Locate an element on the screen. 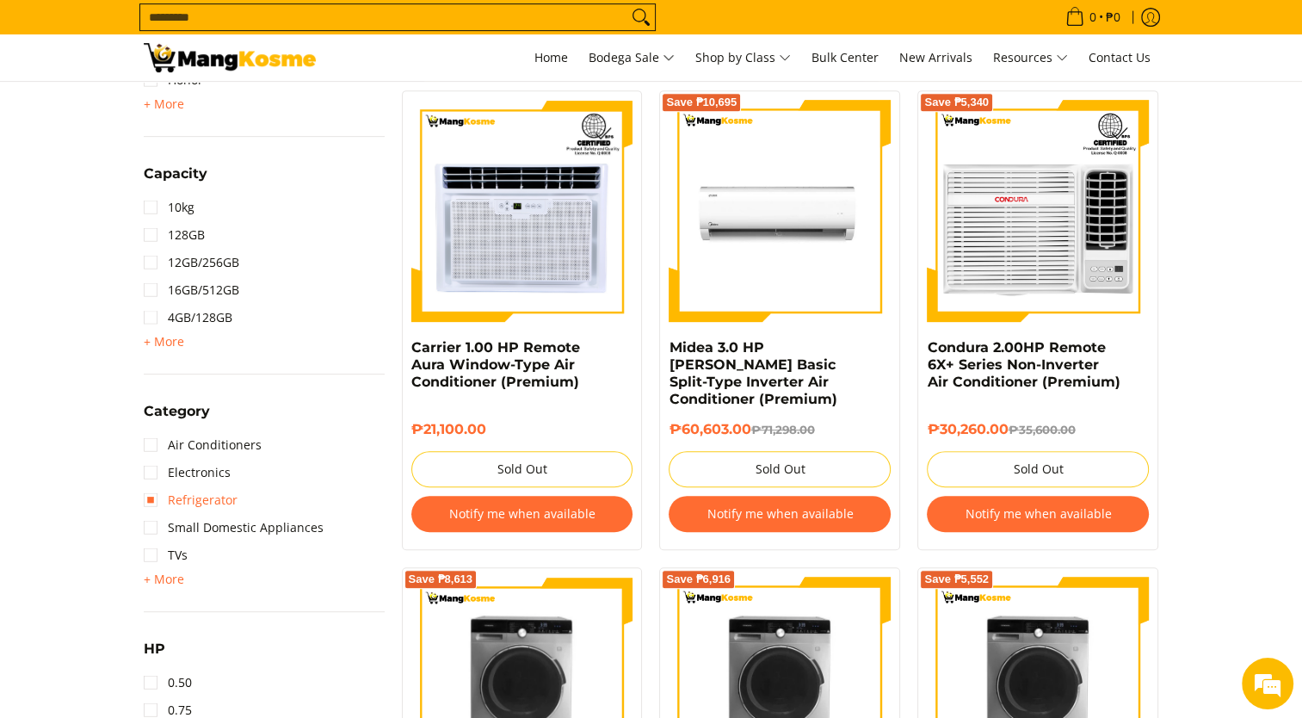  span: Home is located at coordinates (551, 57).